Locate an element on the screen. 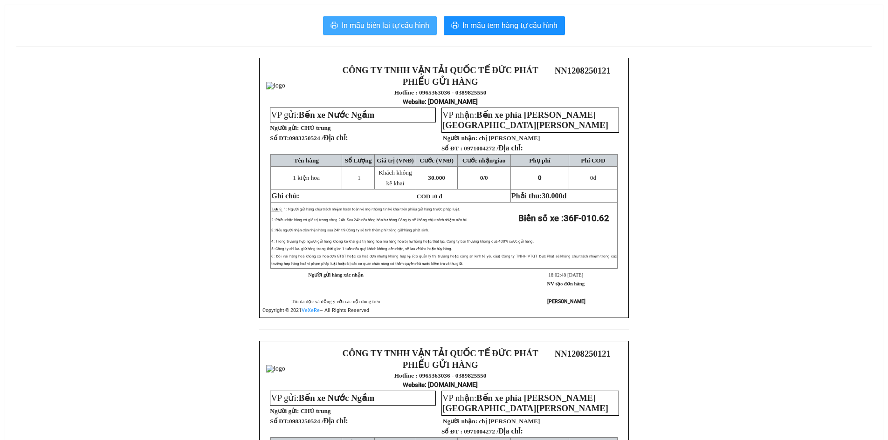  span: Ghi chú: is located at coordinates (285, 196).